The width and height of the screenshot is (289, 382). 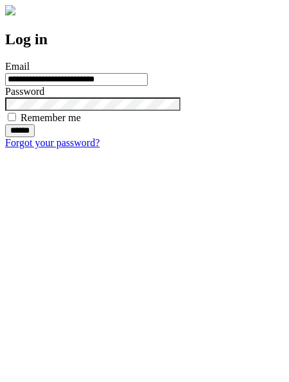 I want to click on label: Password, so click(x=24, y=91).